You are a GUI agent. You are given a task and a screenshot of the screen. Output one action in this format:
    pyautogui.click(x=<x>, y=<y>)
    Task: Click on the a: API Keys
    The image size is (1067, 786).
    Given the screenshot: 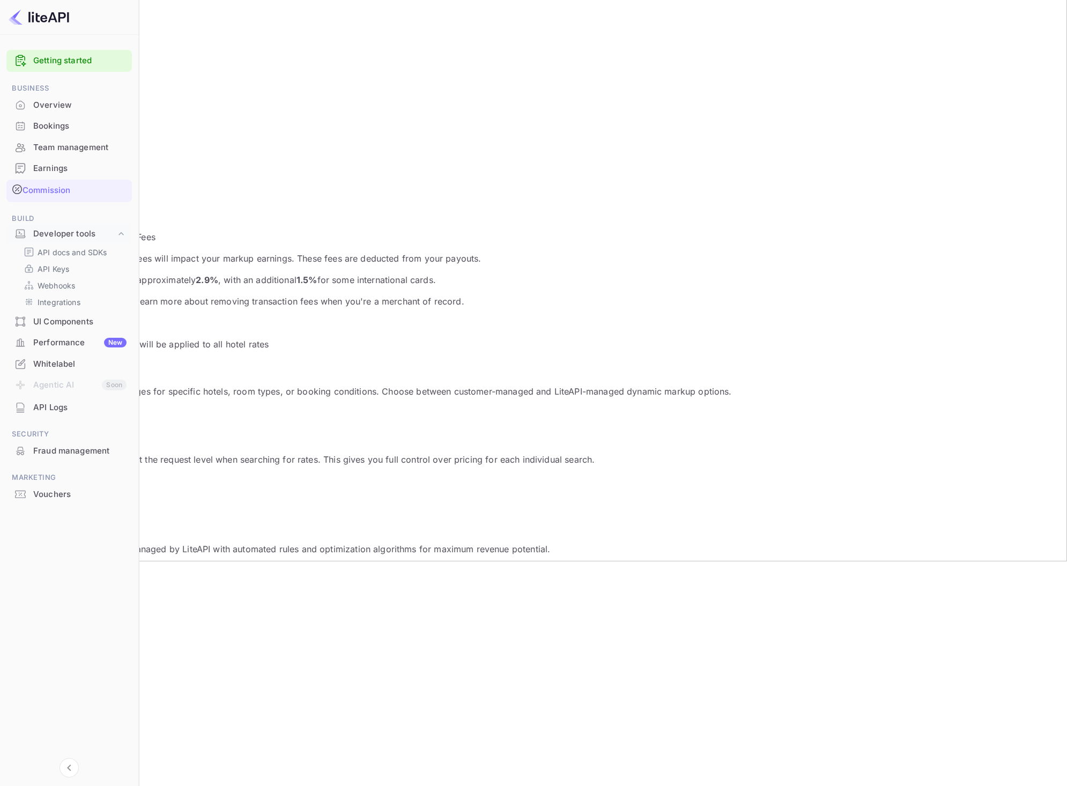 What is the action you would take?
    pyautogui.click(x=73, y=269)
    